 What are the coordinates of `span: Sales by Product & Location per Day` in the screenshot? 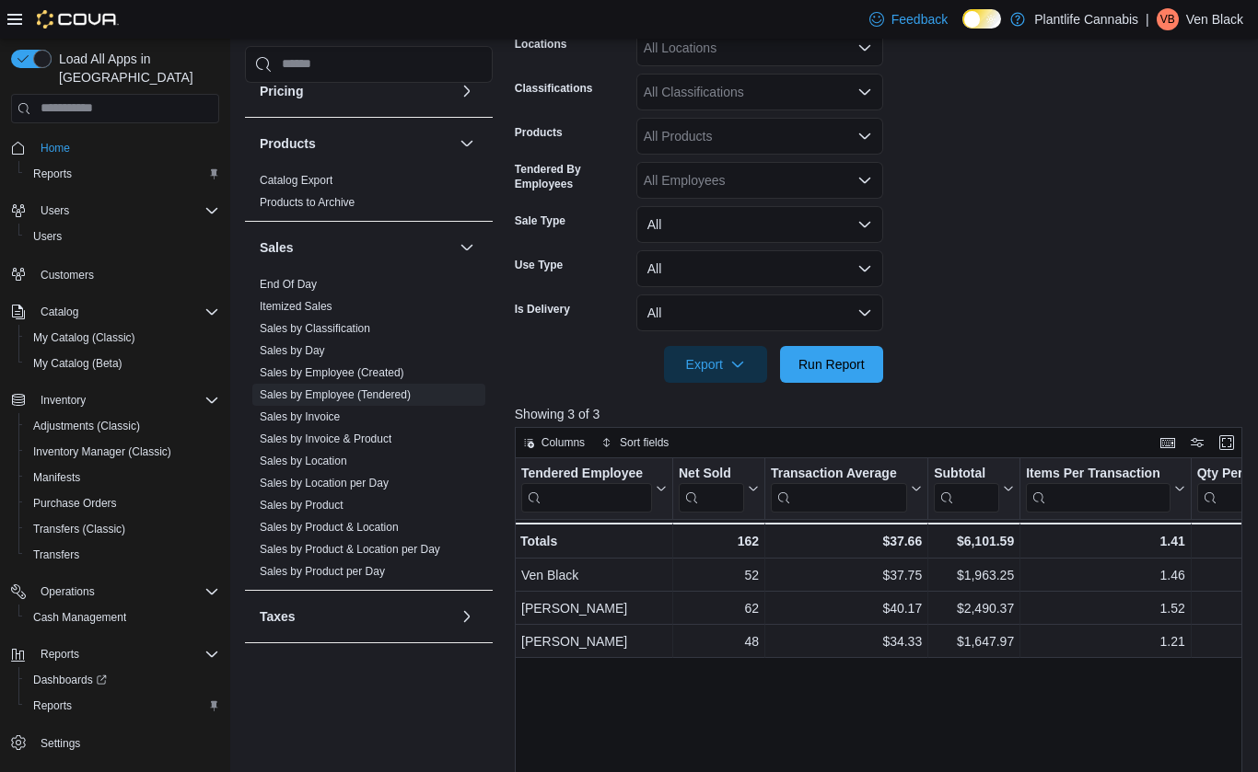 It's located at (350, 550).